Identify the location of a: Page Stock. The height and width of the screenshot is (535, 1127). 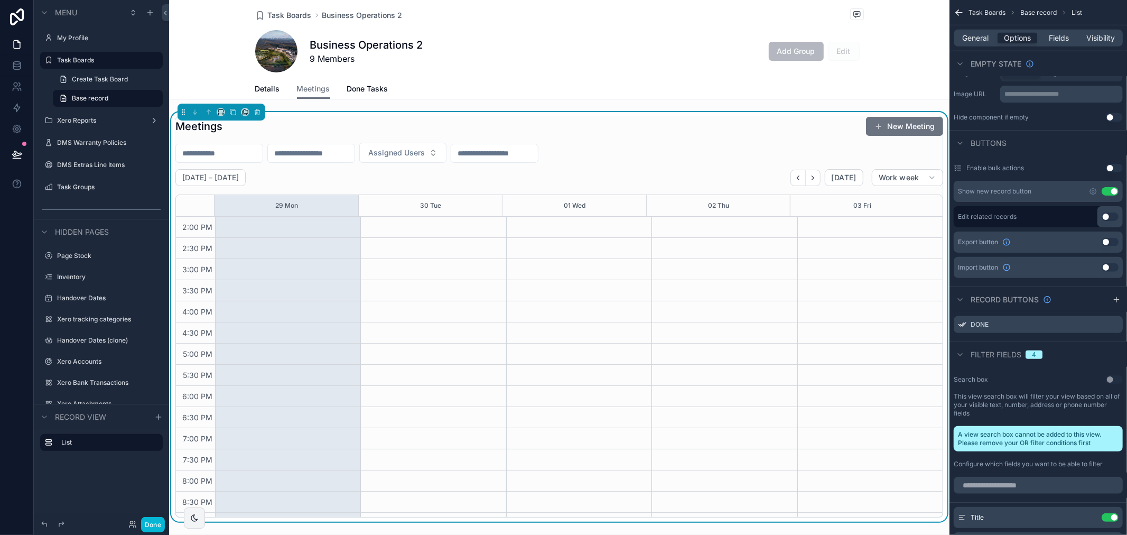
(109, 256).